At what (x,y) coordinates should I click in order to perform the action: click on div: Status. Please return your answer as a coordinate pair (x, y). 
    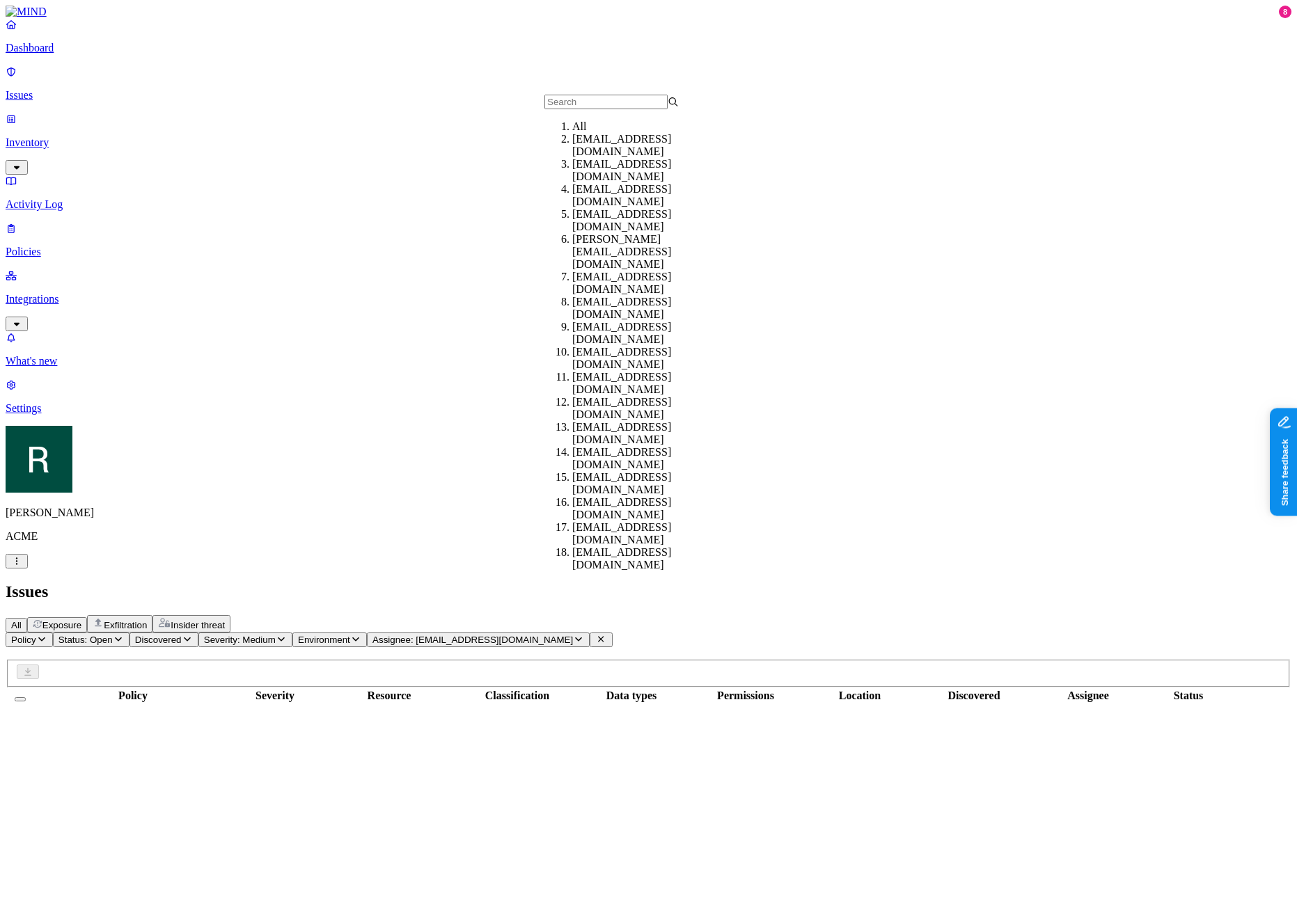
    Looking at the image, I should click on (1189, 696).